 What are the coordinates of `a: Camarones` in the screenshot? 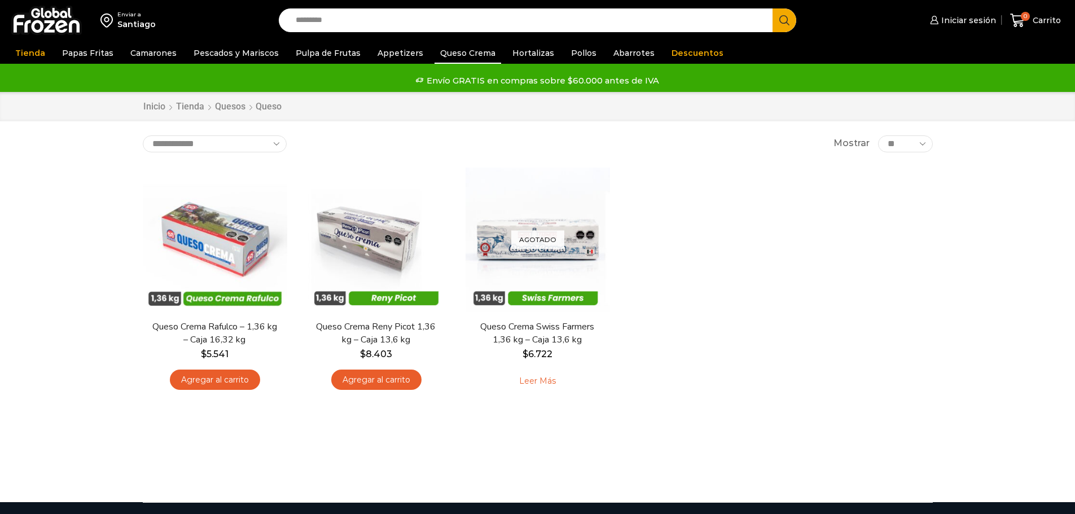 It's located at (154, 53).